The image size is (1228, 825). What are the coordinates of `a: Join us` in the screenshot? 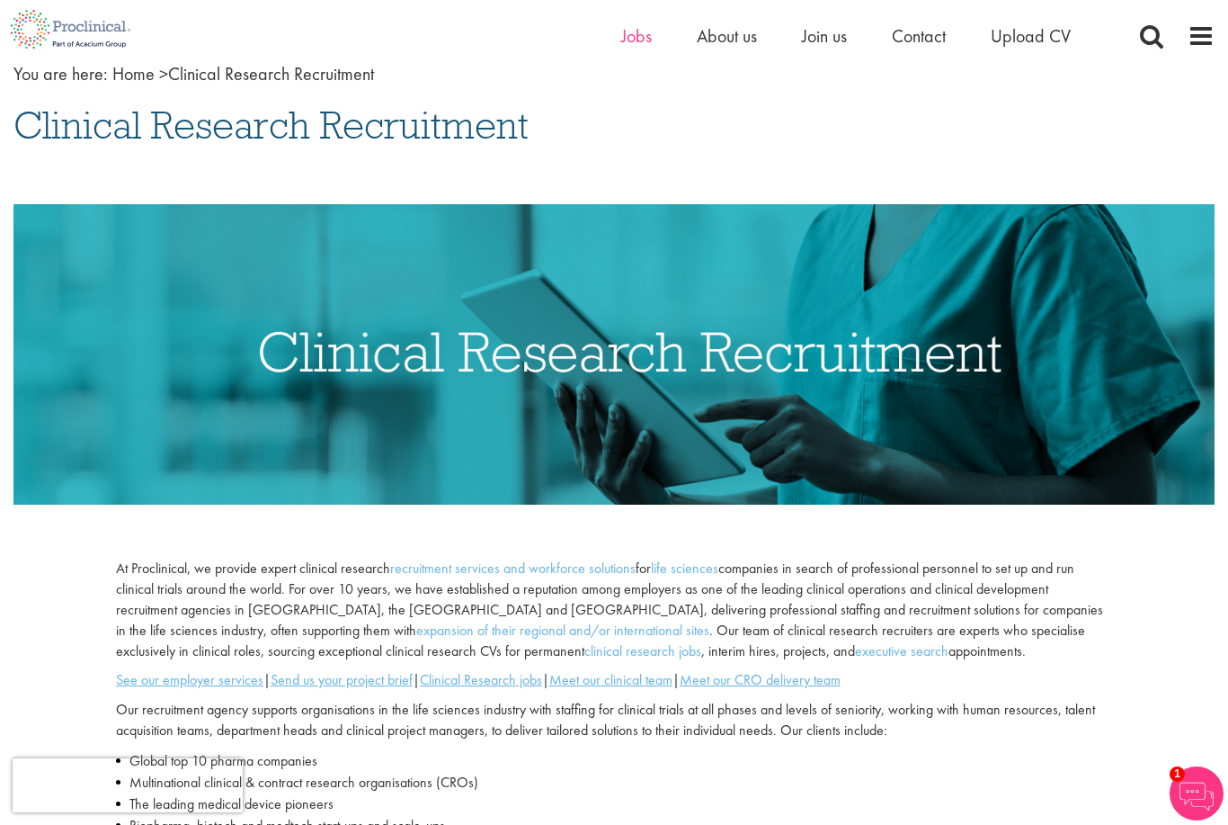 It's located at (825, 36).